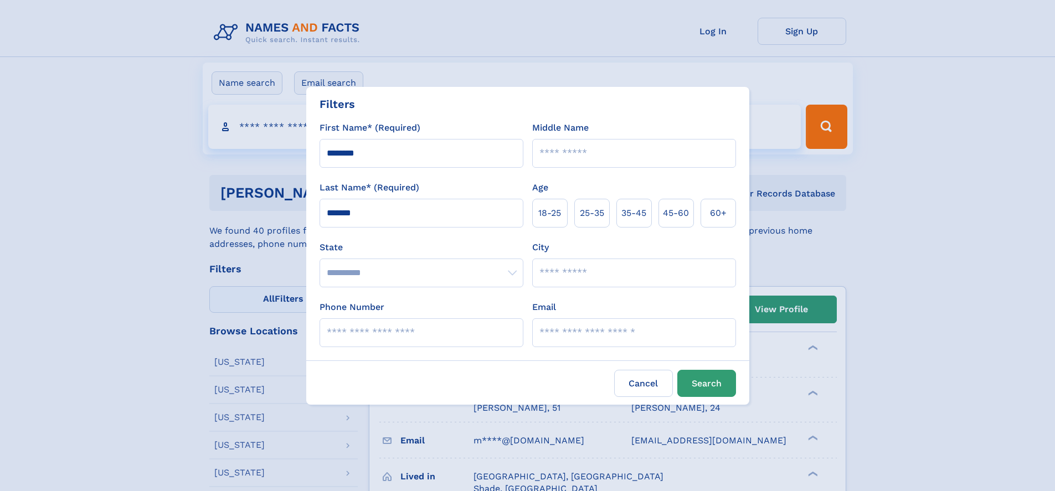  What do you see at coordinates (592, 213) in the screenshot?
I see `span: 25‑35` at bounding box center [592, 213].